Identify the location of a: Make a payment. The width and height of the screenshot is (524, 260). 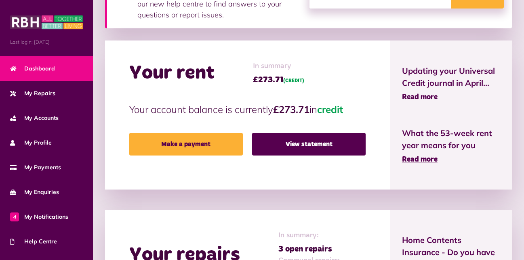
(186, 144).